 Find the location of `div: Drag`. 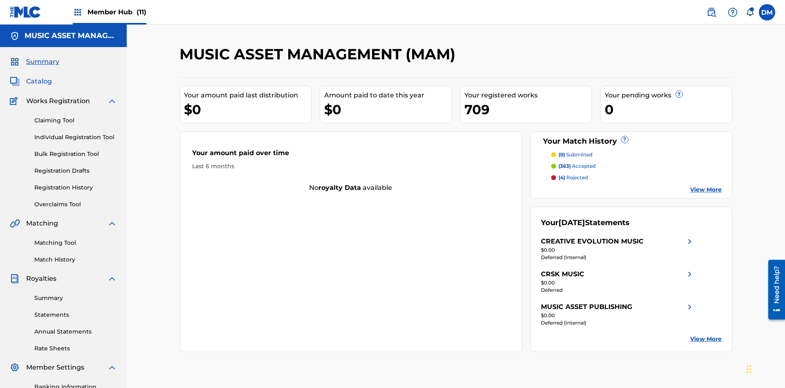

div: Drag is located at coordinates (749, 369).